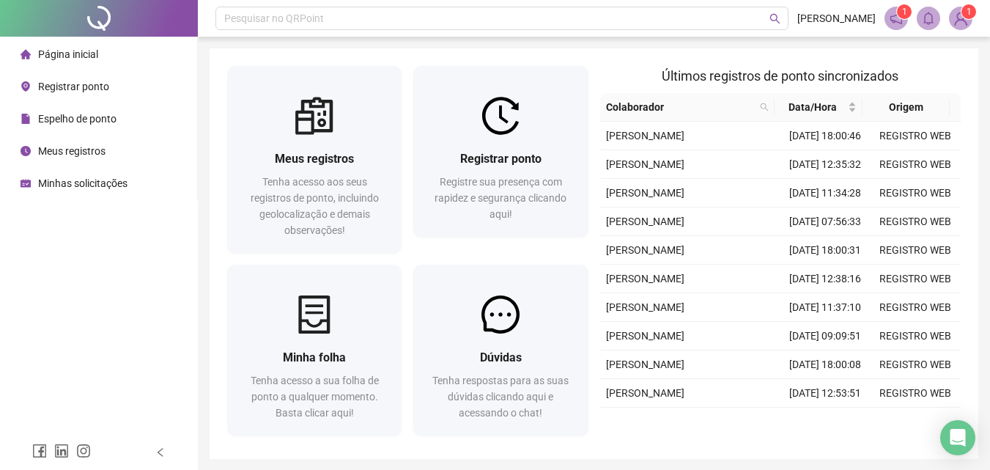  Describe the element at coordinates (501, 151) in the screenshot. I see `a: Registrar pontoRegistre sua presença com rapidez e segurança clicando aqui!` at that location.